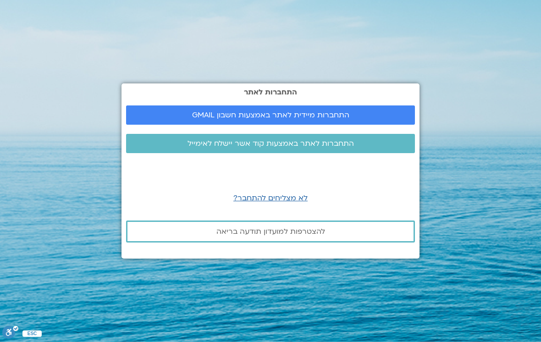 The height and width of the screenshot is (342, 541). What do you see at coordinates (270, 231) in the screenshot?
I see `span: להצטרפות למועדון תודעה בריאה` at bounding box center [270, 231].